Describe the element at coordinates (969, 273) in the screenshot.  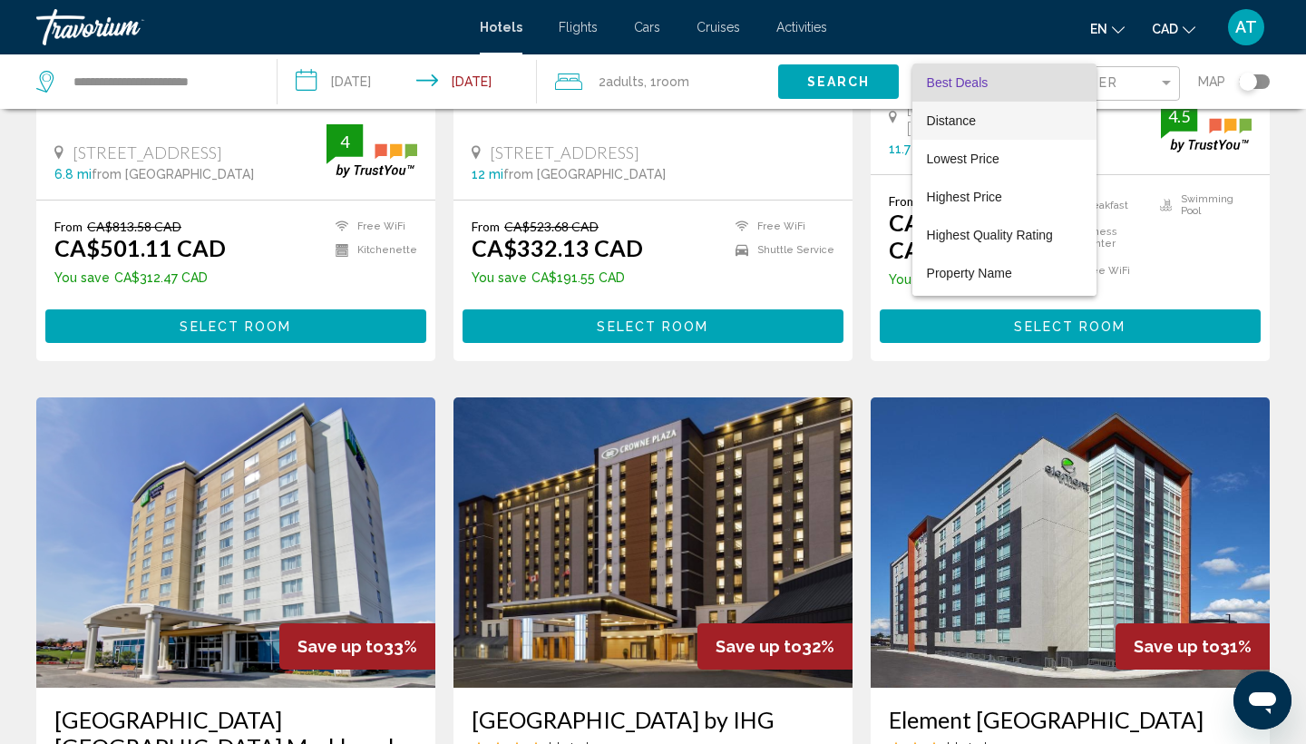
I see `span: Property Name` at that location.